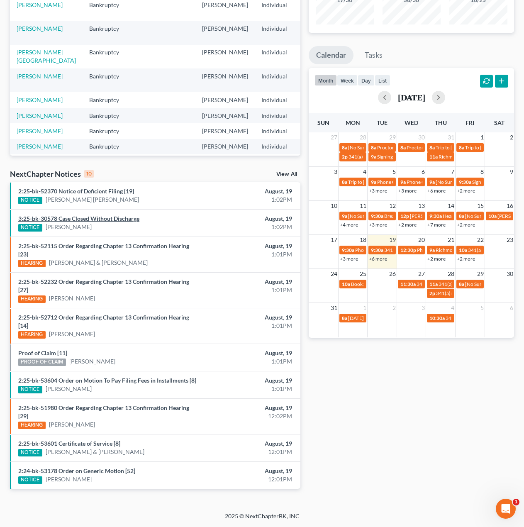 The width and height of the screenshot is (524, 527). What do you see at coordinates (436, 224) in the screenshot?
I see `a: +7 more` at bounding box center [436, 224].